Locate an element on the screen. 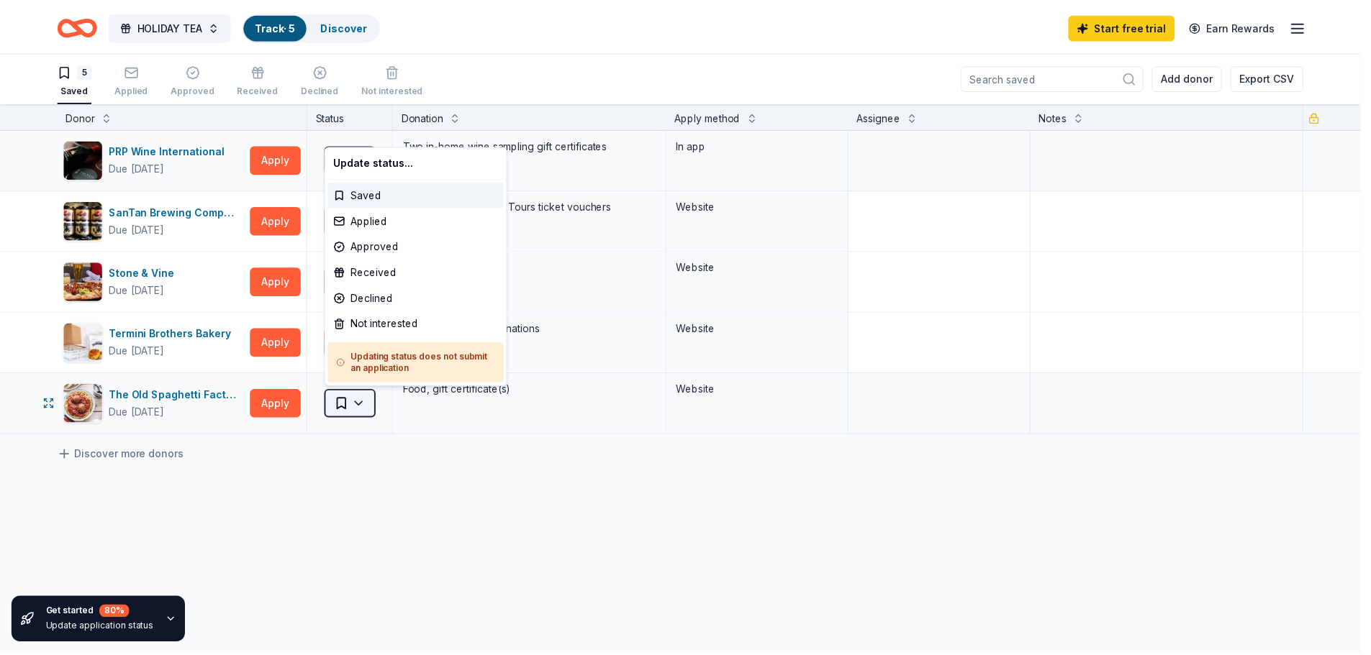 The height and width of the screenshot is (655, 1371). div: Update application status is located at coordinates (100, 628).